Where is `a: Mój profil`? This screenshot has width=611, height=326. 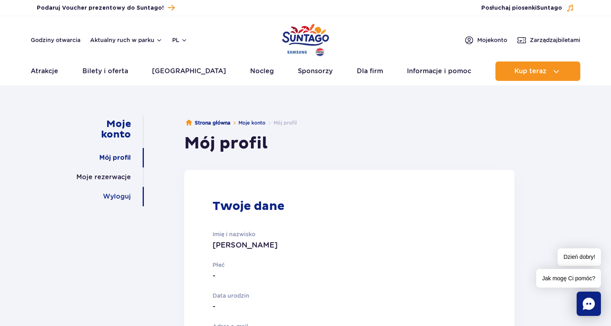
a: Mój profil is located at coordinates (115, 158).